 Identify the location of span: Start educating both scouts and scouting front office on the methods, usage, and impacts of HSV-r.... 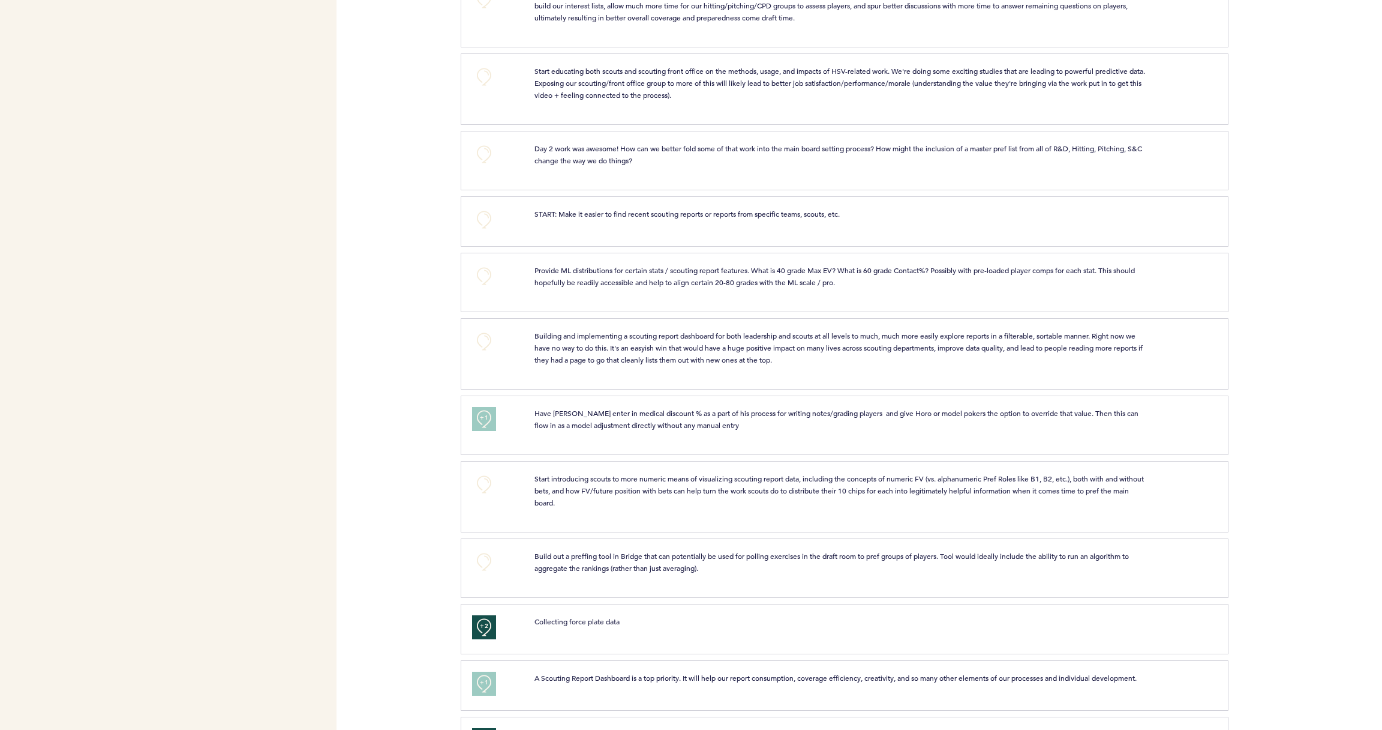
(841, 83).